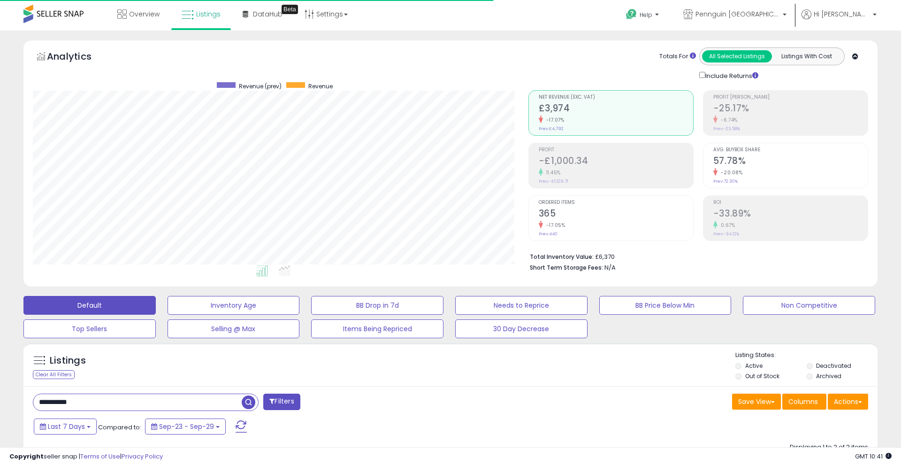  Describe the element at coordinates (321, 86) in the screenshot. I see `span: Revenue` at that location.